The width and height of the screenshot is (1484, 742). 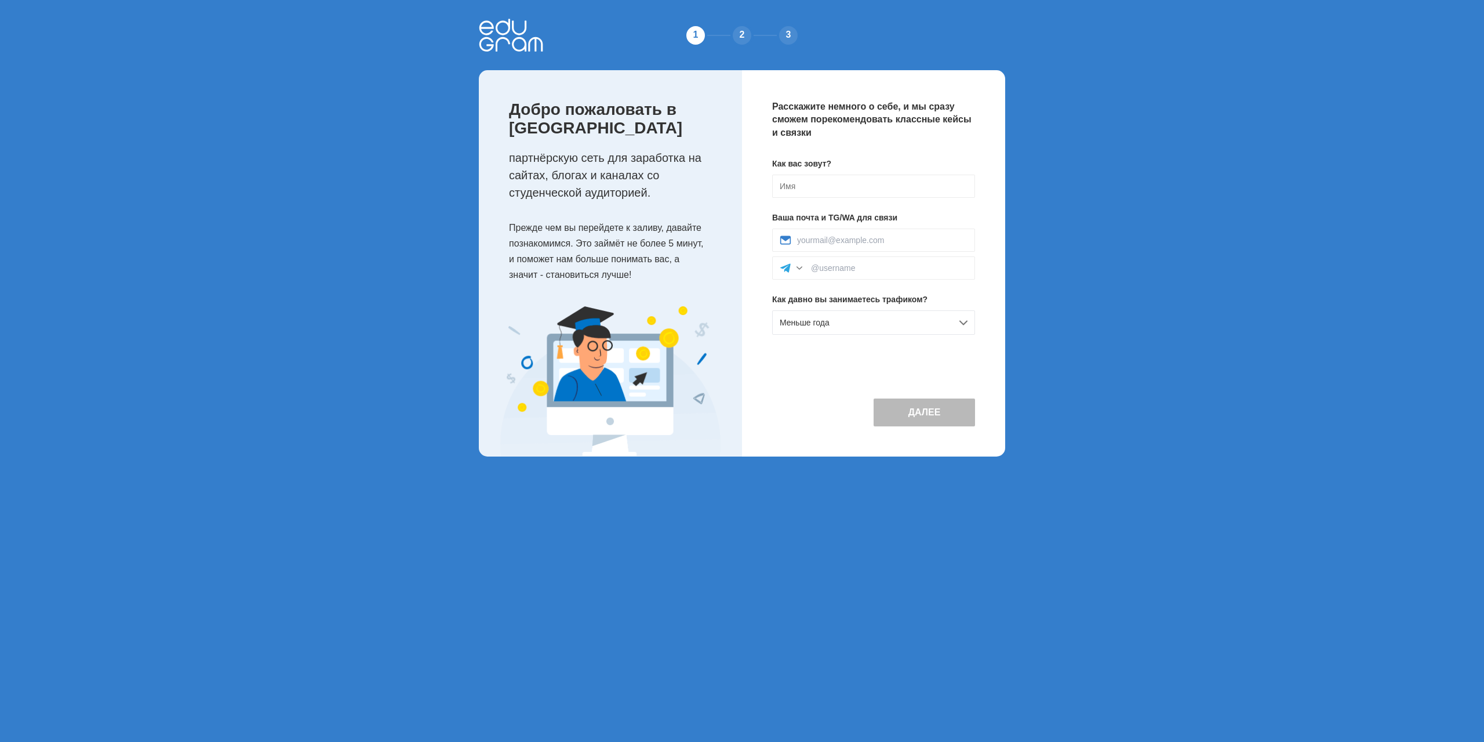 I want to click on p: партнёрскую сеть для заработка на сайтах, блогах и каналах со студенческой аудиторией., so click(x=614, y=175).